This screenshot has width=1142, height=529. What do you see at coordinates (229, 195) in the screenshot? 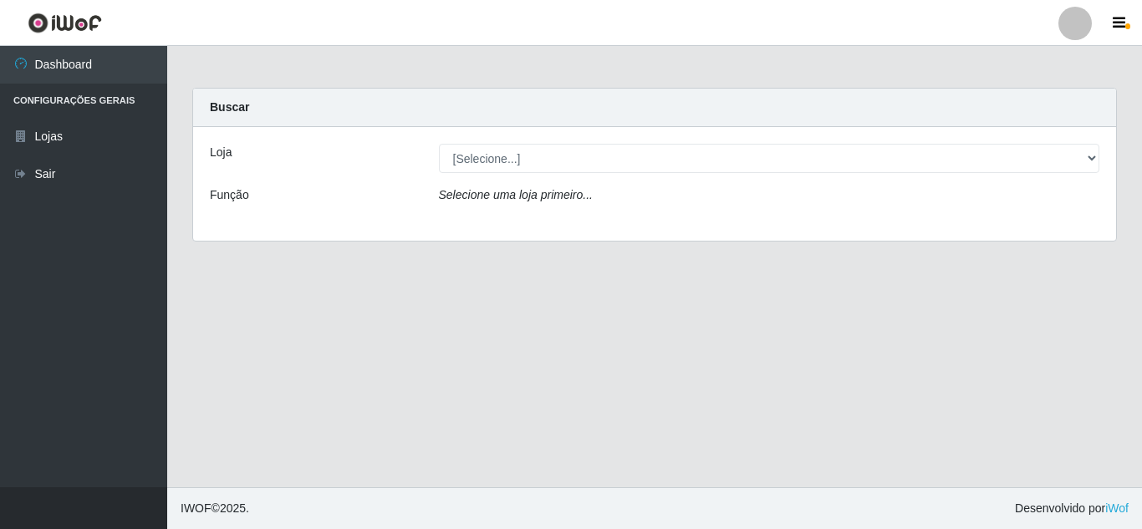
I see `label: Função` at bounding box center [229, 195].